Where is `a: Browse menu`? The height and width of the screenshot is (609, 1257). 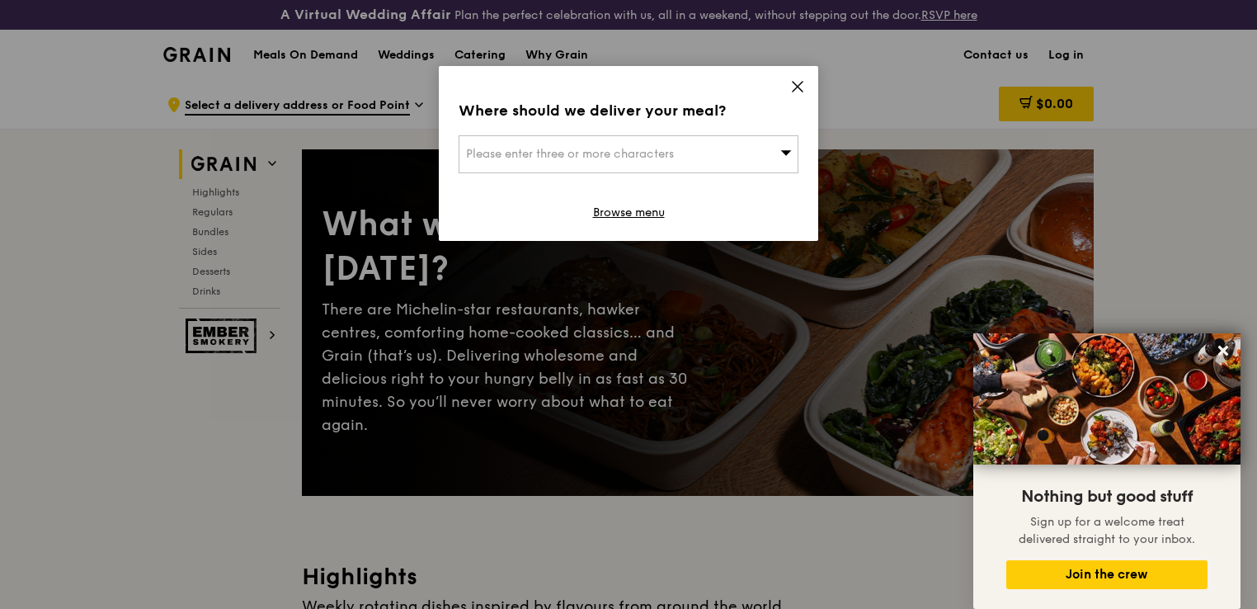 a: Browse menu is located at coordinates (629, 213).